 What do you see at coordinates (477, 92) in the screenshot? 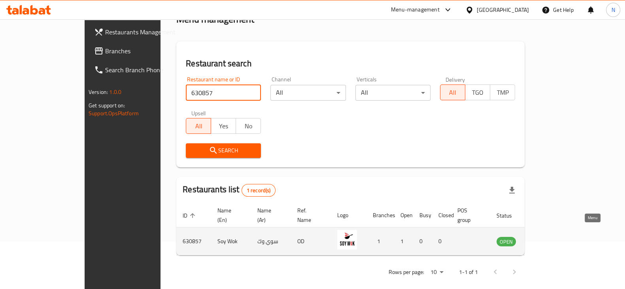
I see `span: TGO` at bounding box center [477, 92].